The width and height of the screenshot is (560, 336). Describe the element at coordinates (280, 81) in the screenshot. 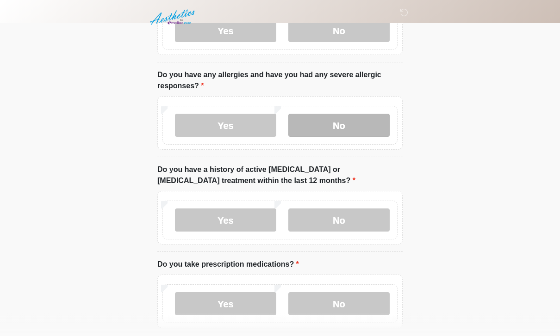

I see `label: Do you have any allergies and have you had any severe allergic responses?` at that location.